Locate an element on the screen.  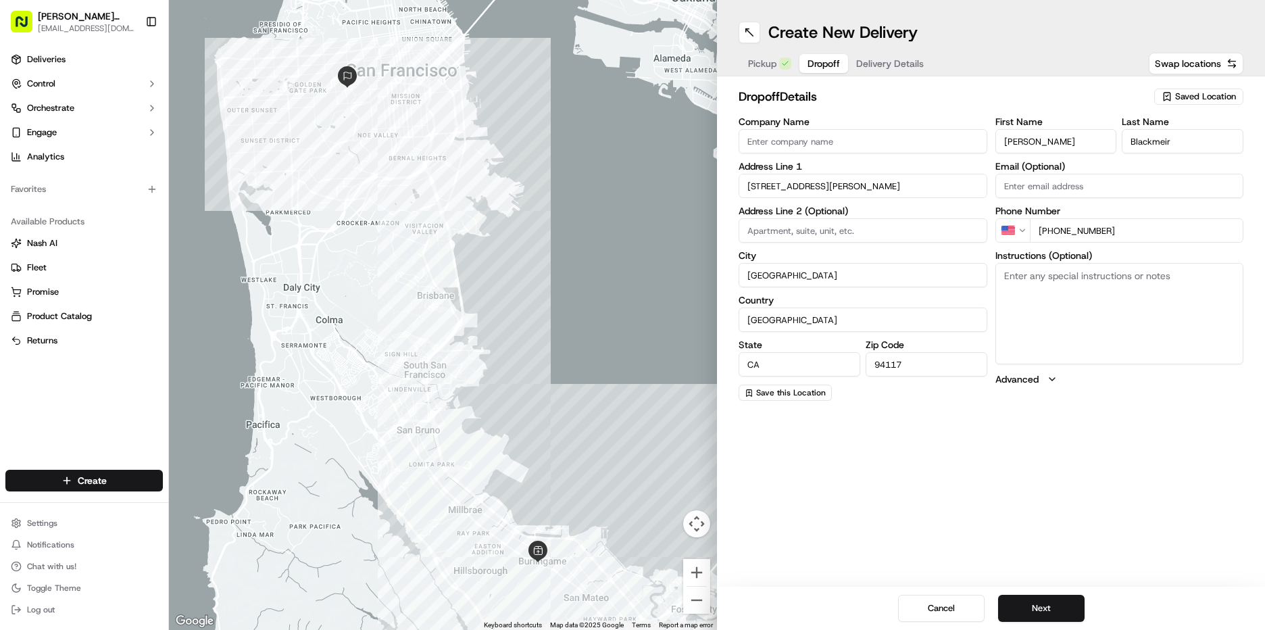
span: Promise is located at coordinates (43, 292).